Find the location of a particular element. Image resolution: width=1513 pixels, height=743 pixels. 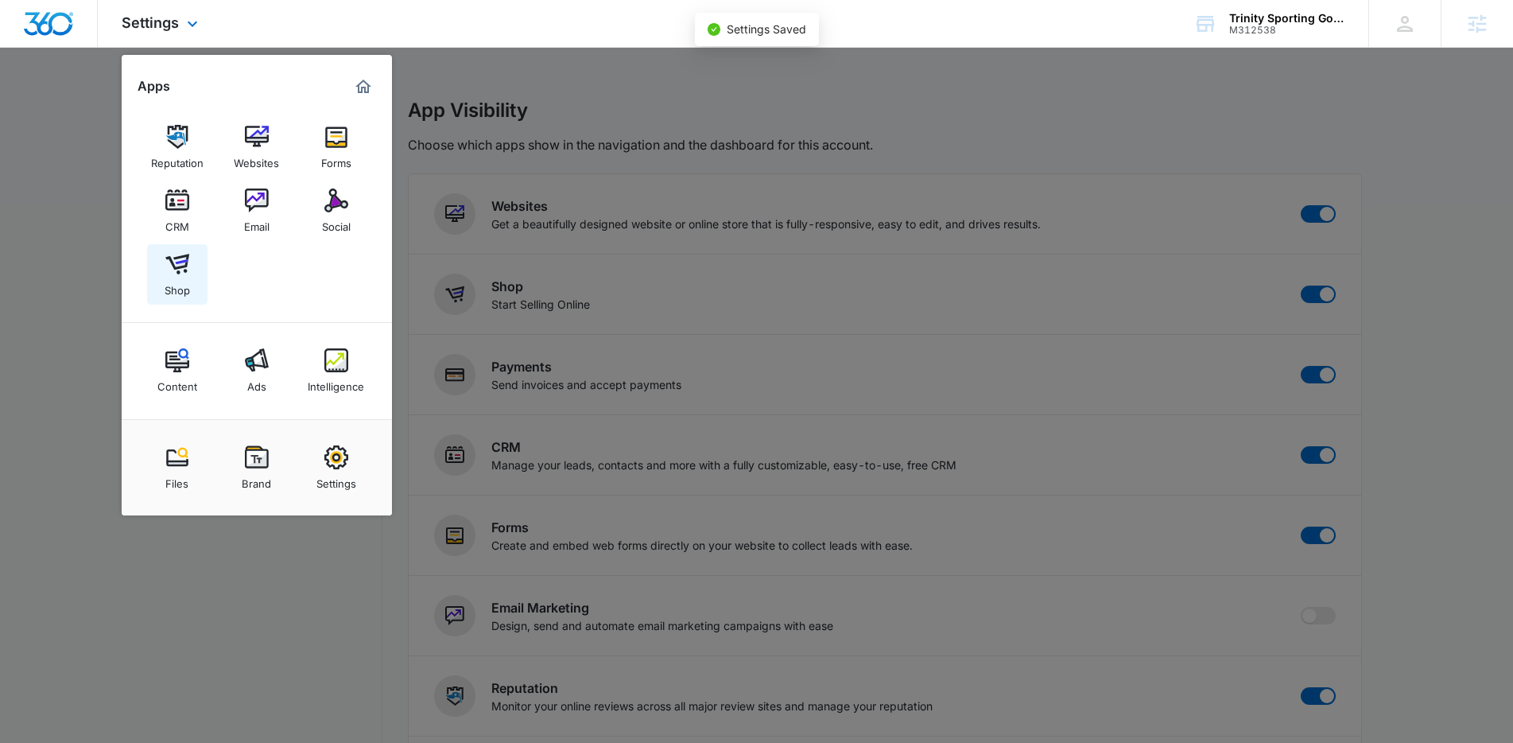

div: Shop is located at coordinates (177, 286).